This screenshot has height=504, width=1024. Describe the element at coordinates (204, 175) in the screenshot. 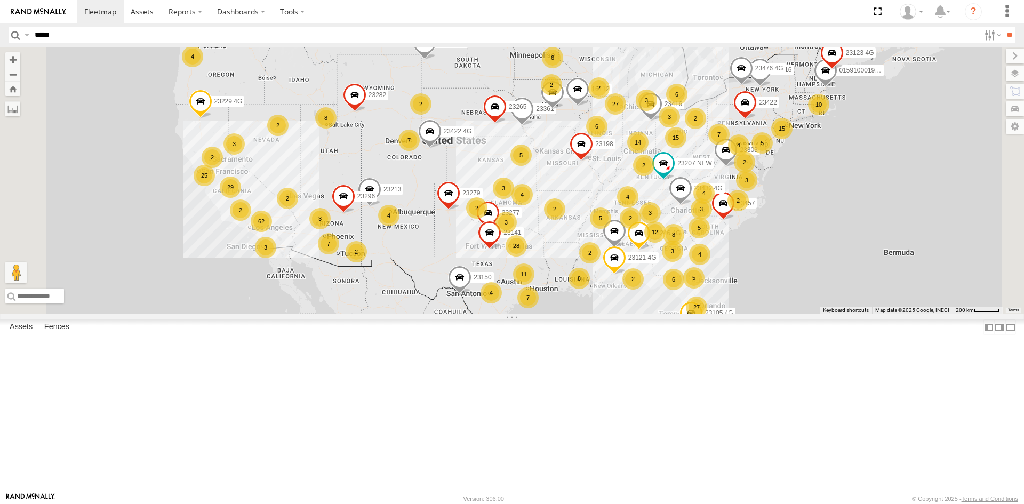

I see `div: 25` at that location.